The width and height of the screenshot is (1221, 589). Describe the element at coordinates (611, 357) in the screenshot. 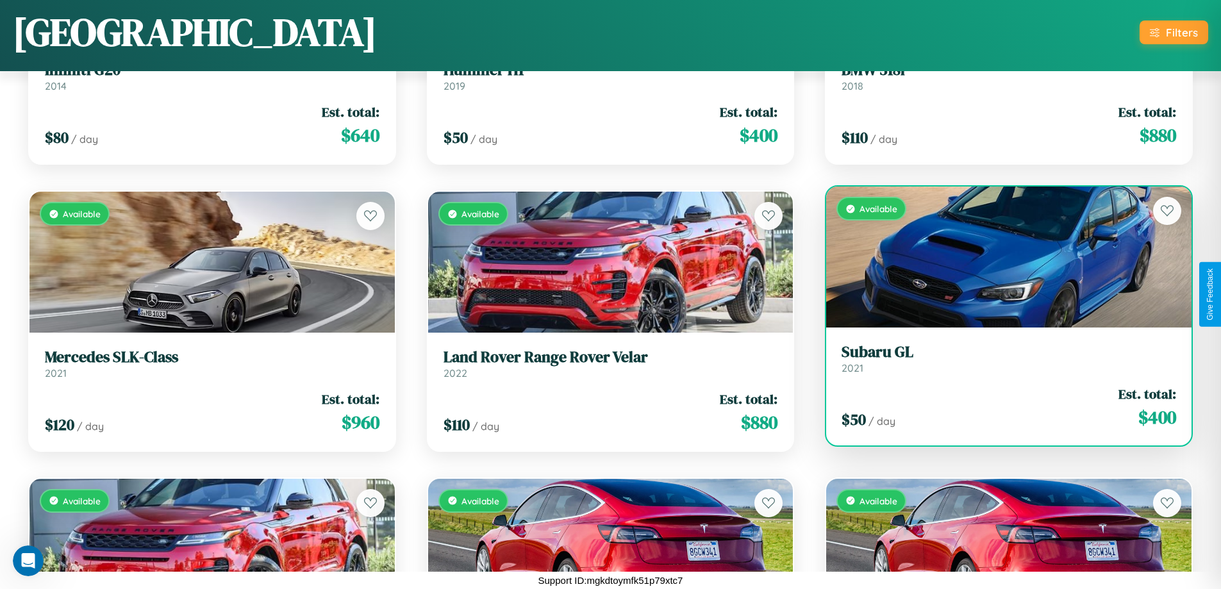

I see `h3: Land Rover Range Rover Velar` at that location.